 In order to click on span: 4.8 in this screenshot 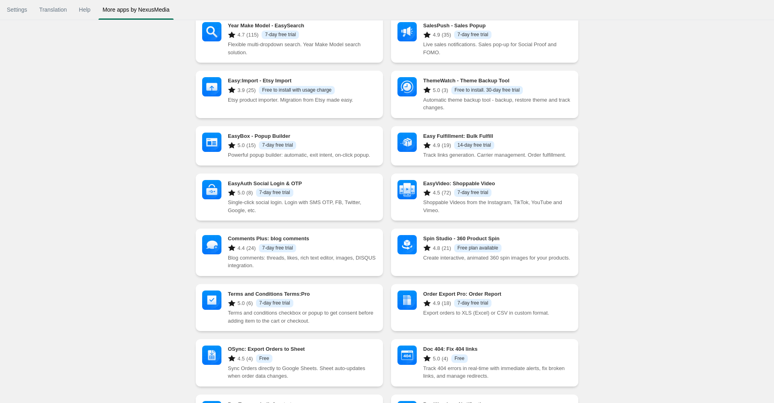, I will do `click(437, 248)`.